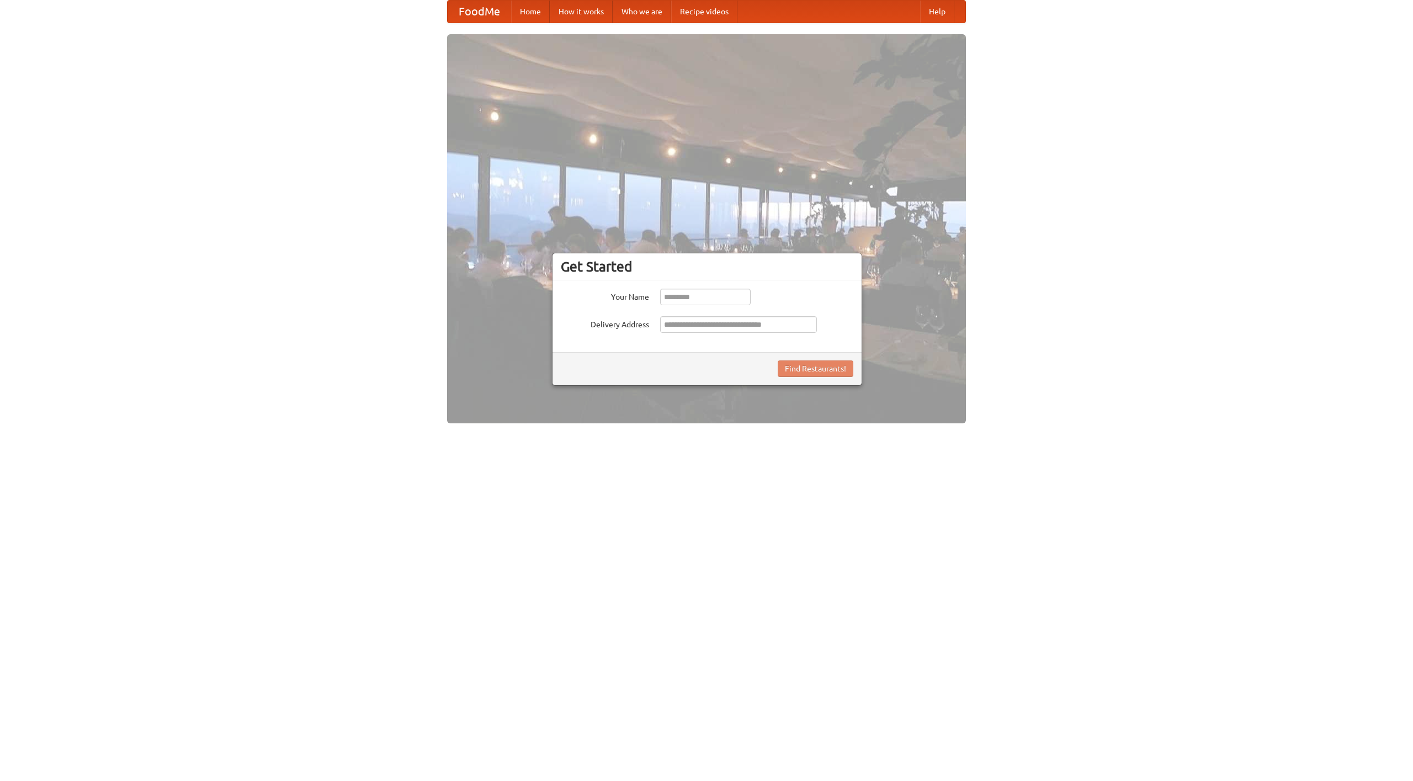 The image size is (1413, 781). Describe the element at coordinates (605, 323) in the screenshot. I see `label: Delivery Address` at that location.